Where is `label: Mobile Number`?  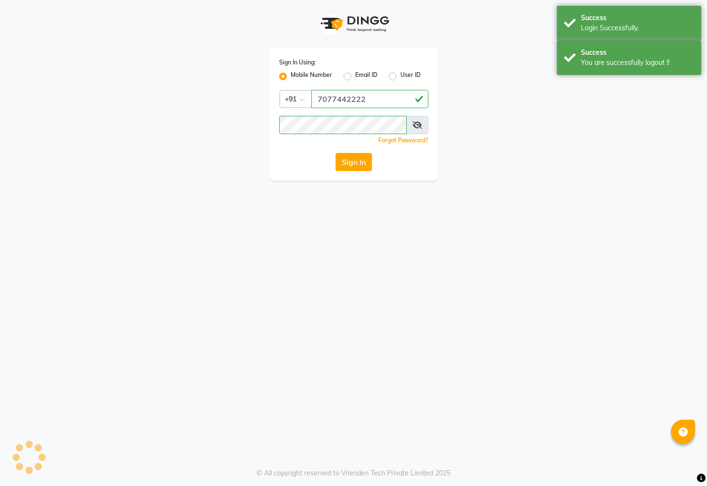
label: Mobile Number is located at coordinates (311, 76).